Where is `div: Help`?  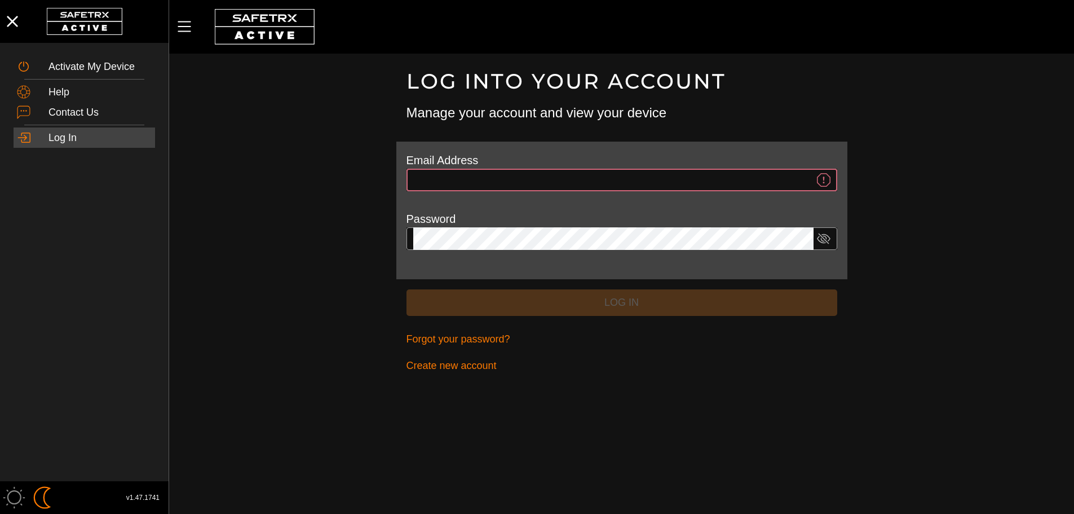 div: Help is located at coordinates (100, 92).